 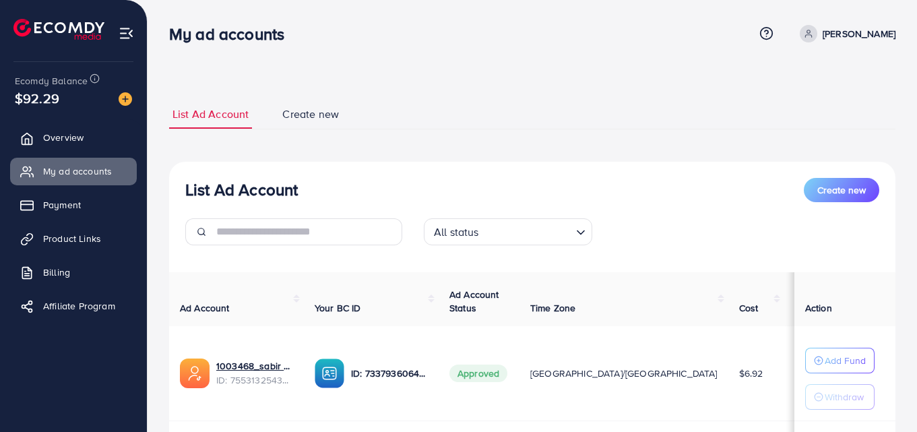 What do you see at coordinates (63, 137) in the screenshot?
I see `span: Overview` at bounding box center [63, 137].